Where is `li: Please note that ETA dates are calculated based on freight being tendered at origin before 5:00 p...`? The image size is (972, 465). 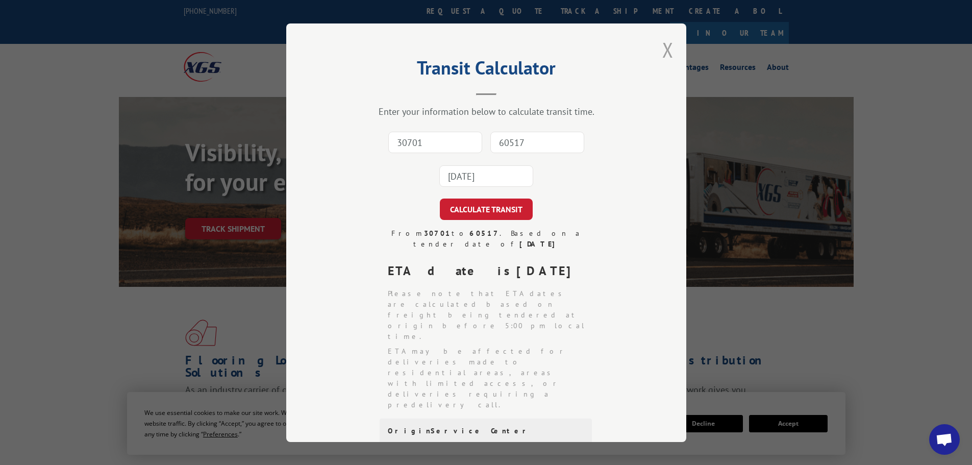 li: Please note that ETA dates are calculated based on freight being tendered at origin before 5:00 p... is located at coordinates (490, 315).